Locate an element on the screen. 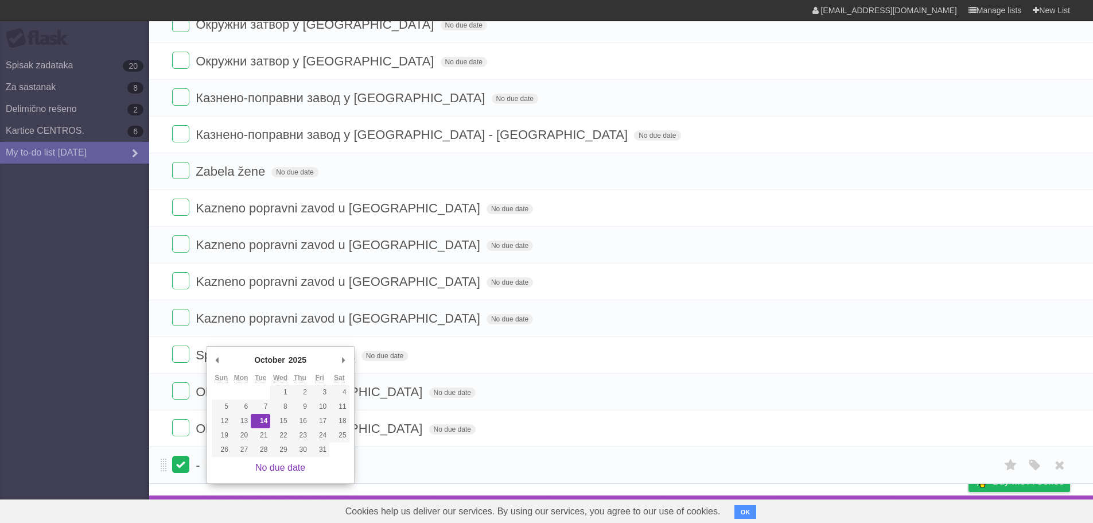  abbr: Wednesday is located at coordinates (280, 377).